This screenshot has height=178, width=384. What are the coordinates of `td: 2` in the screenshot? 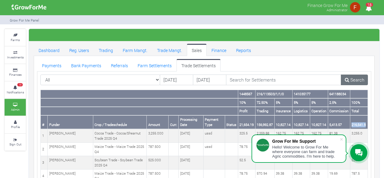 It's located at (44, 149).